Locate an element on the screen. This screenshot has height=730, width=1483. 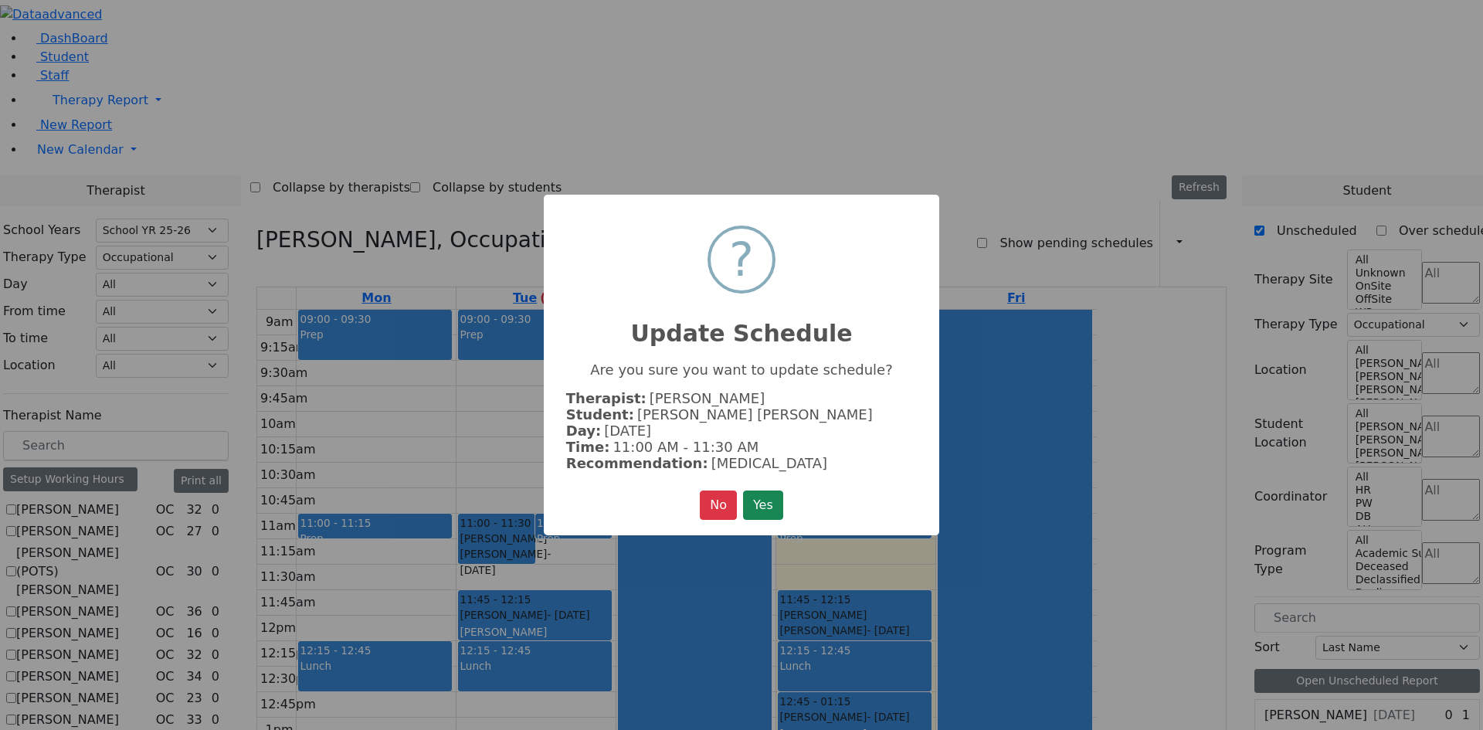
strong: Student: is located at coordinates (600, 414).